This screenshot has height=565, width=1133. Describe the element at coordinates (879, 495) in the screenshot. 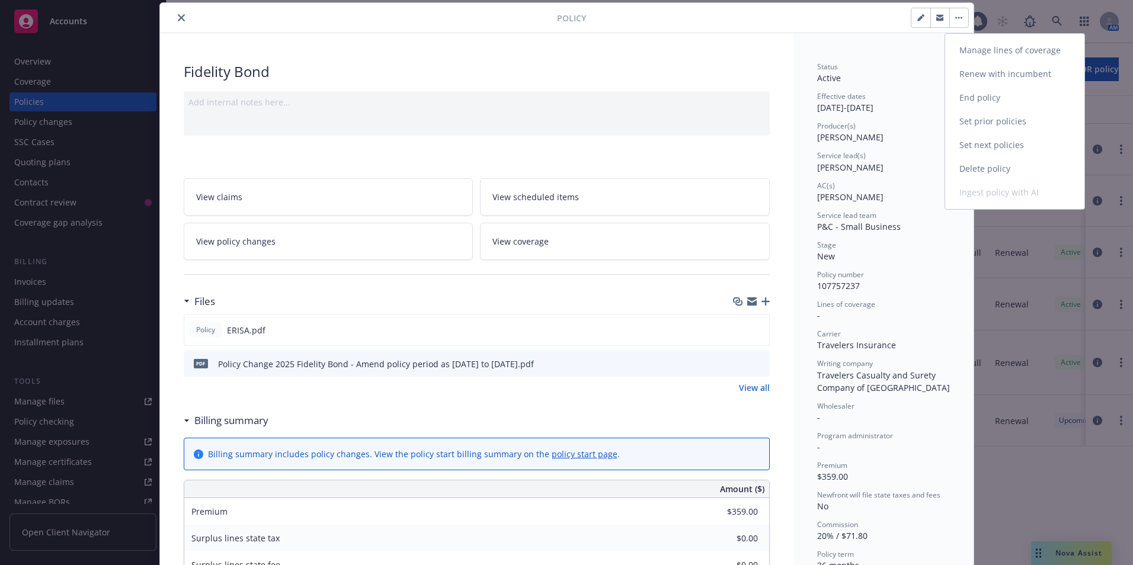

I see `span: Newfront will file state taxes and fees` at that location.